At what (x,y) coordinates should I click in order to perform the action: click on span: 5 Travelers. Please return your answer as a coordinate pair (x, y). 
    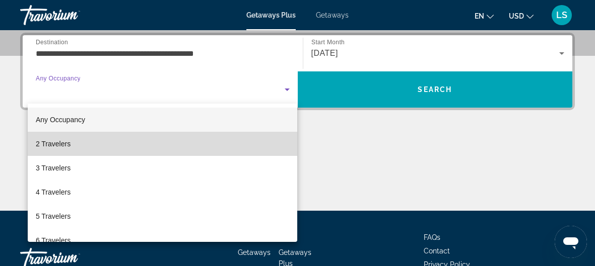
    Looking at the image, I should click on (53, 217).